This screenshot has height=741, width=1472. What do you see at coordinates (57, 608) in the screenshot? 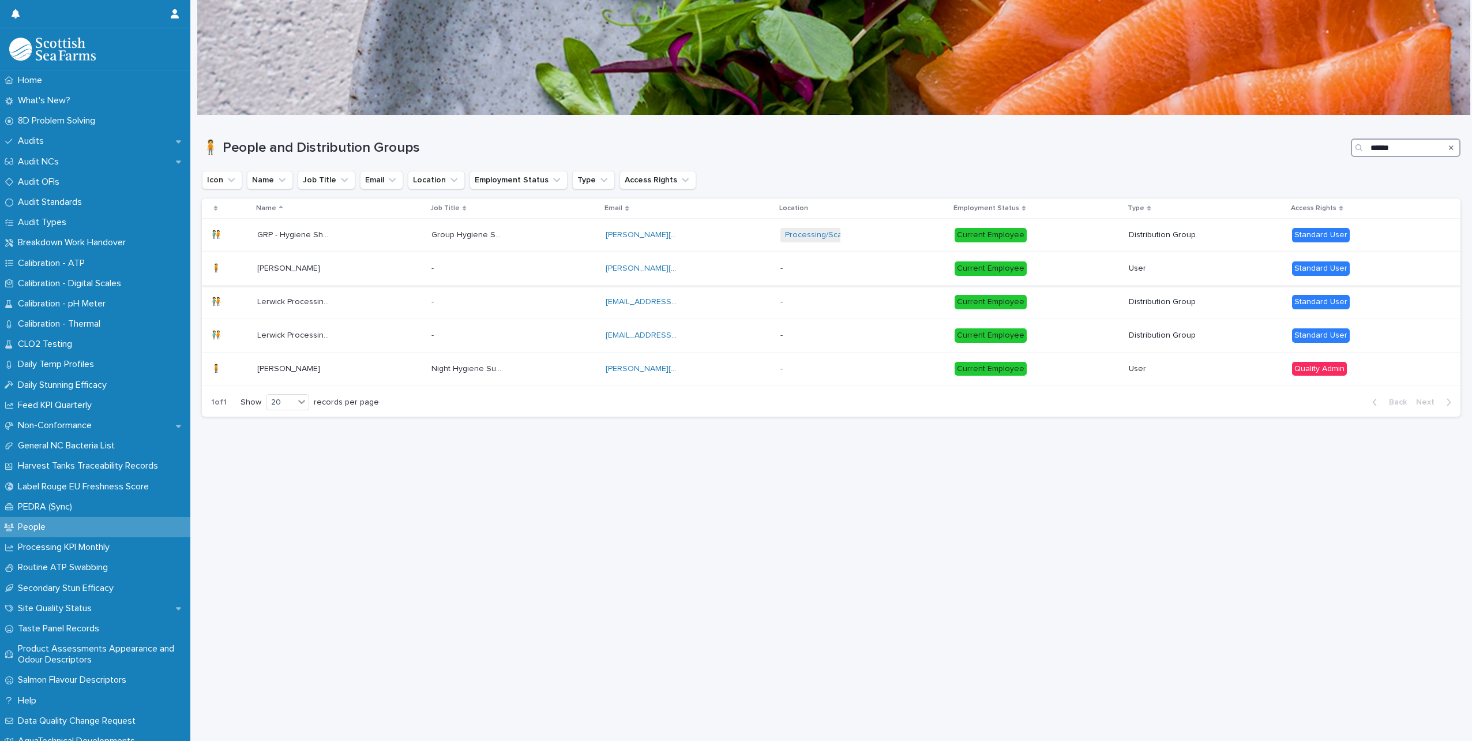
I see `p: Site Quality Status` at bounding box center [57, 608].